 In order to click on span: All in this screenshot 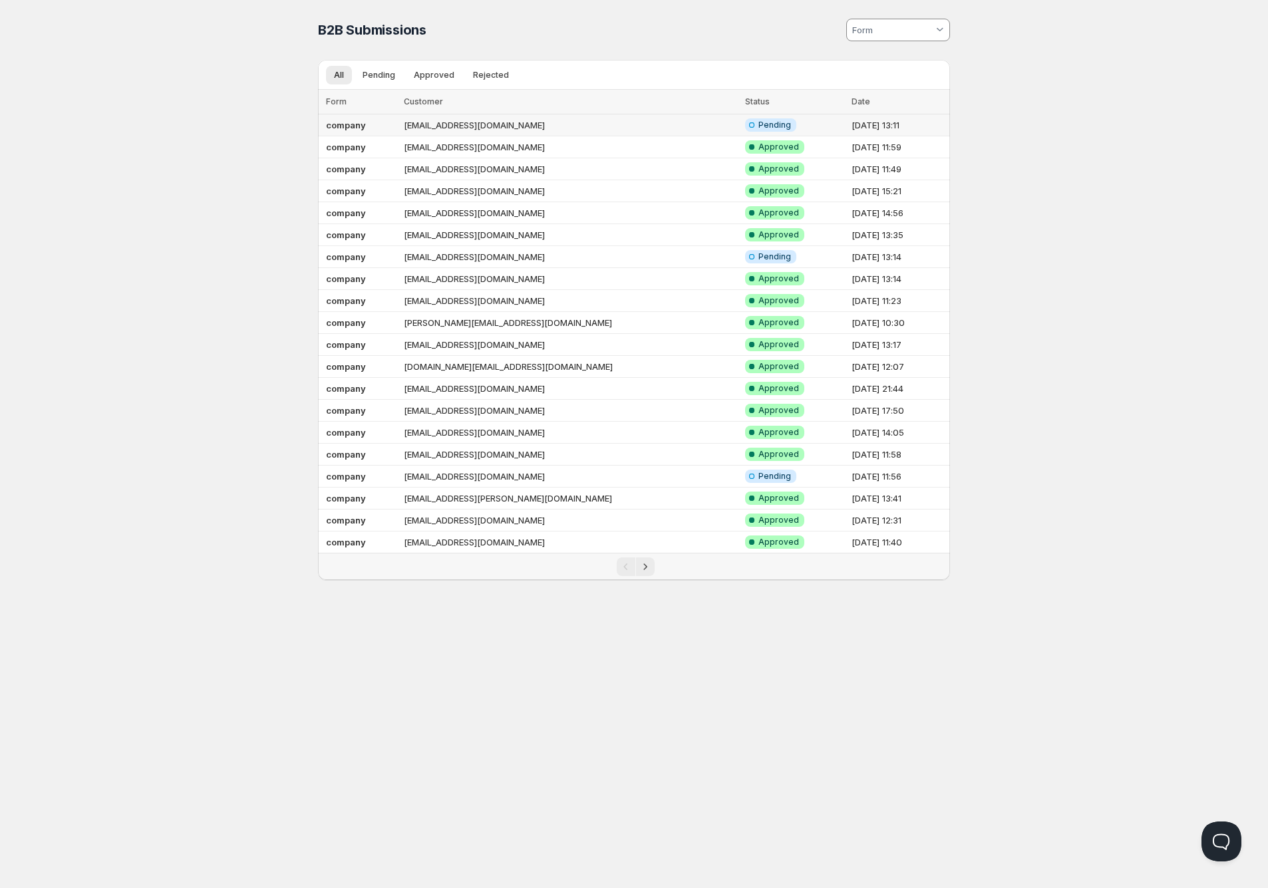, I will do `click(339, 75)`.